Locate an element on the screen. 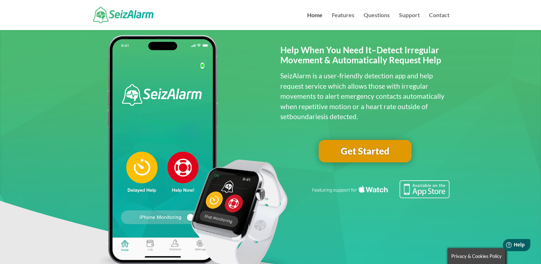  a: Questions is located at coordinates (377, 21).